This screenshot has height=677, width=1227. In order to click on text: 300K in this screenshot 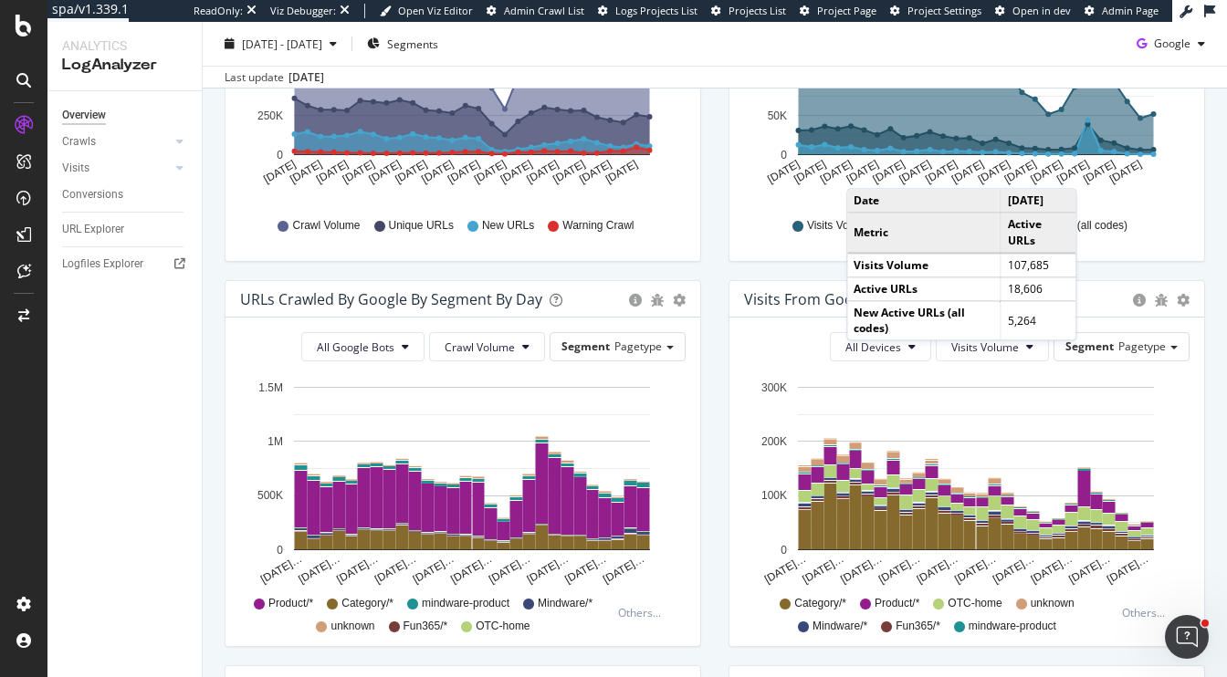, I will do `click(774, 388)`.